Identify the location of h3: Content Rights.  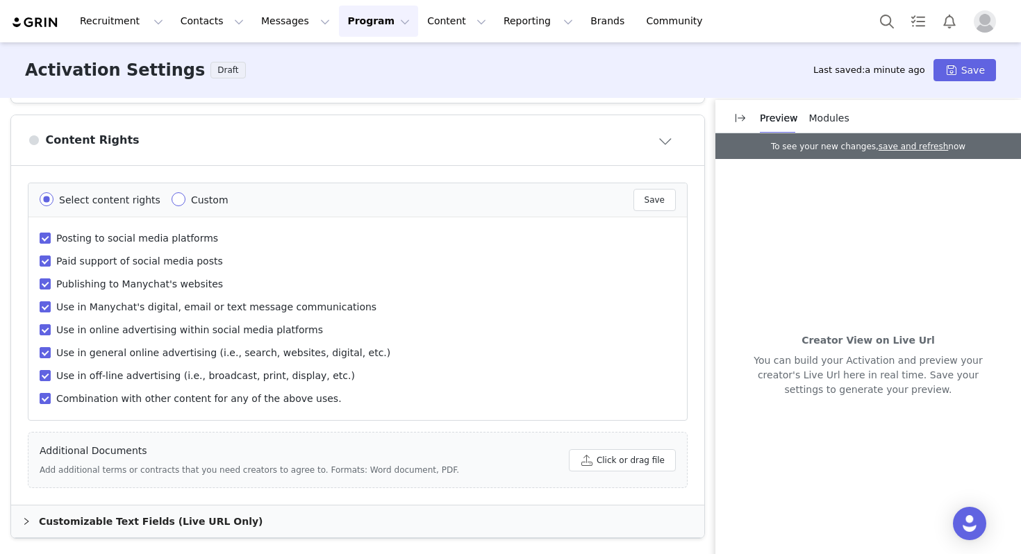
(90, 140).